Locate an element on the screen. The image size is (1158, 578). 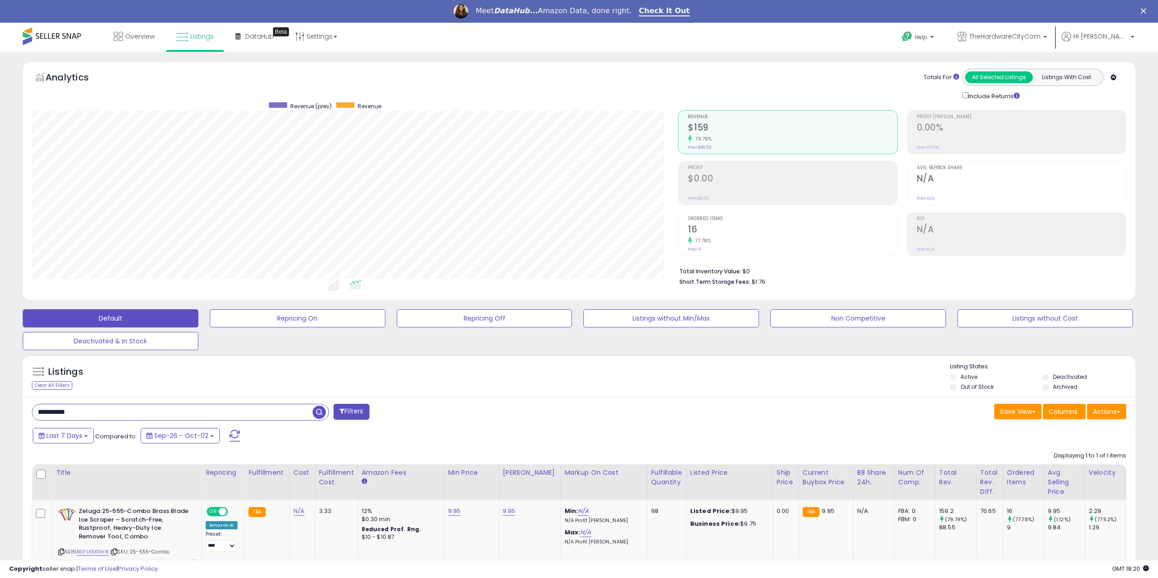
button: Last 7 Days is located at coordinates (63, 436).